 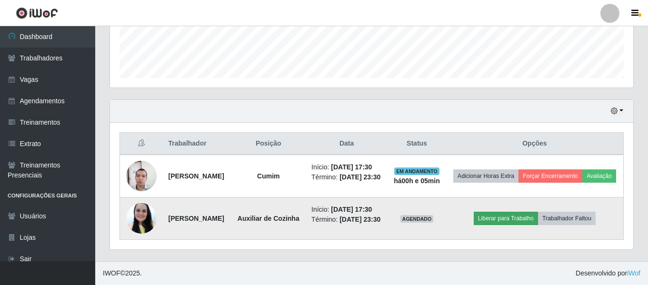 What do you see at coordinates (608, 273) in the screenshot?
I see `span: Desenvolvido por` at bounding box center [608, 273].